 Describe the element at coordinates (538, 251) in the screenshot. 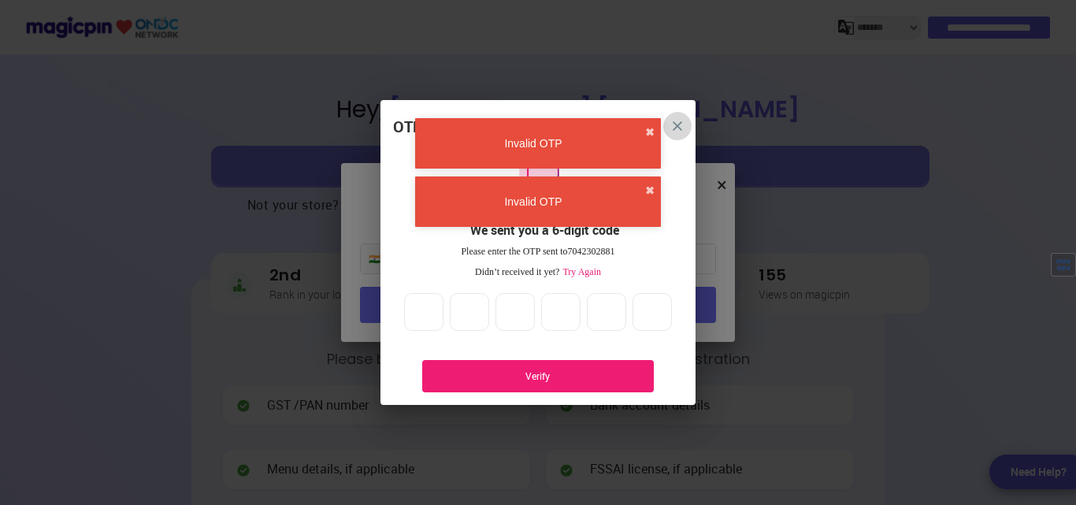

I see `div: Please enter the OTP sent to 7042302881` at that location.